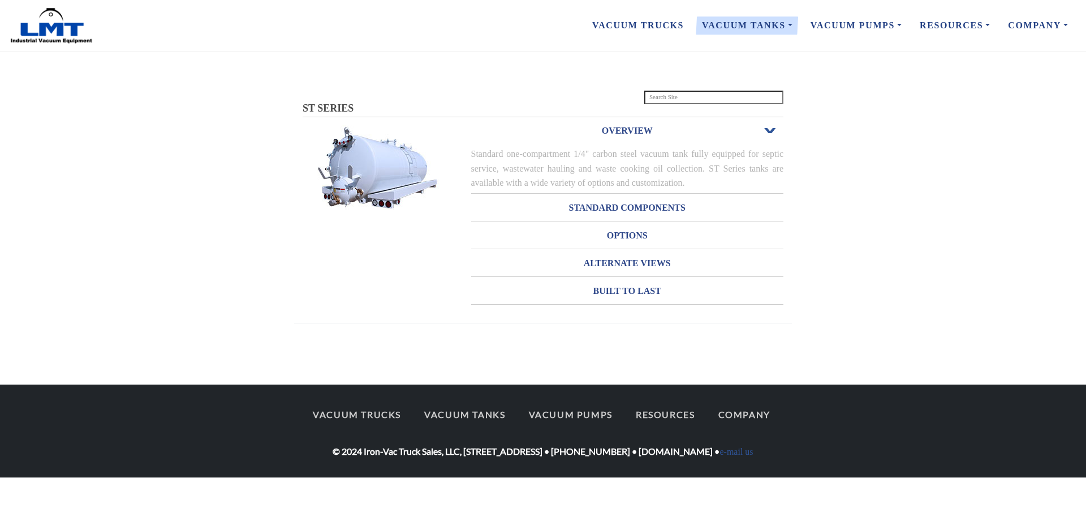  I want to click on a: OPTIONS, so click(628, 235).